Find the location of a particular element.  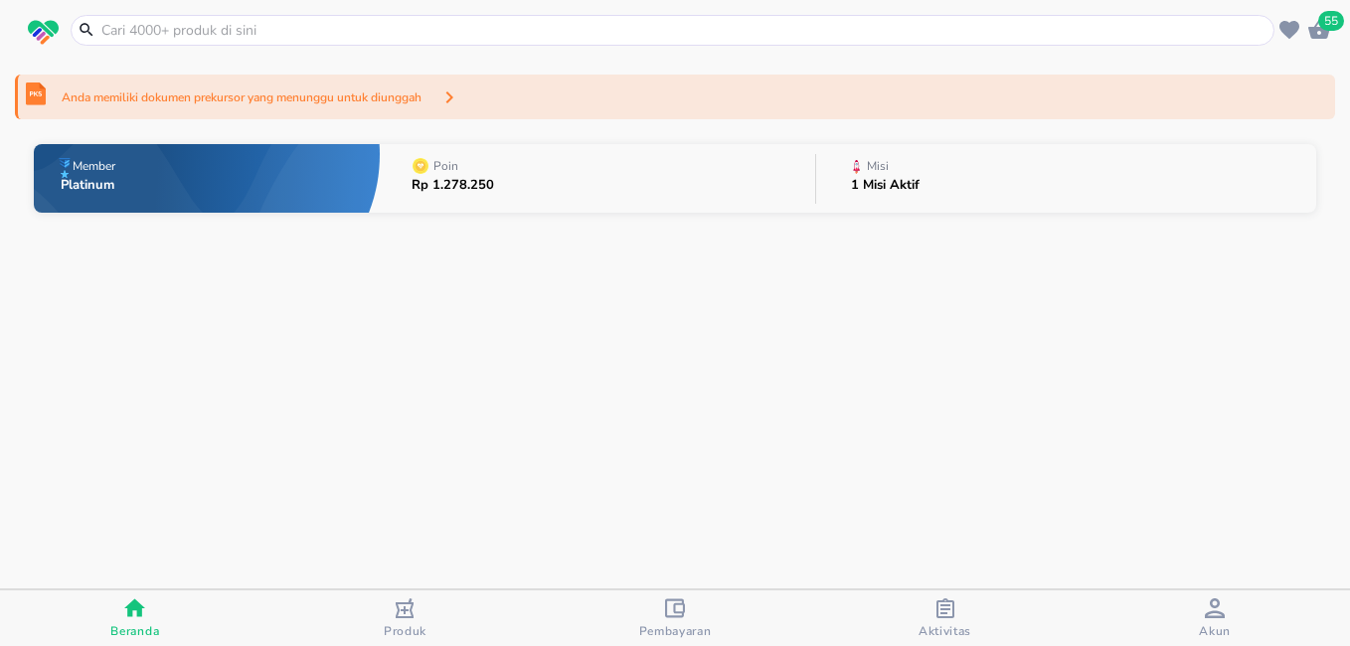

button: MemberPlatinum is located at coordinates (207, 178).